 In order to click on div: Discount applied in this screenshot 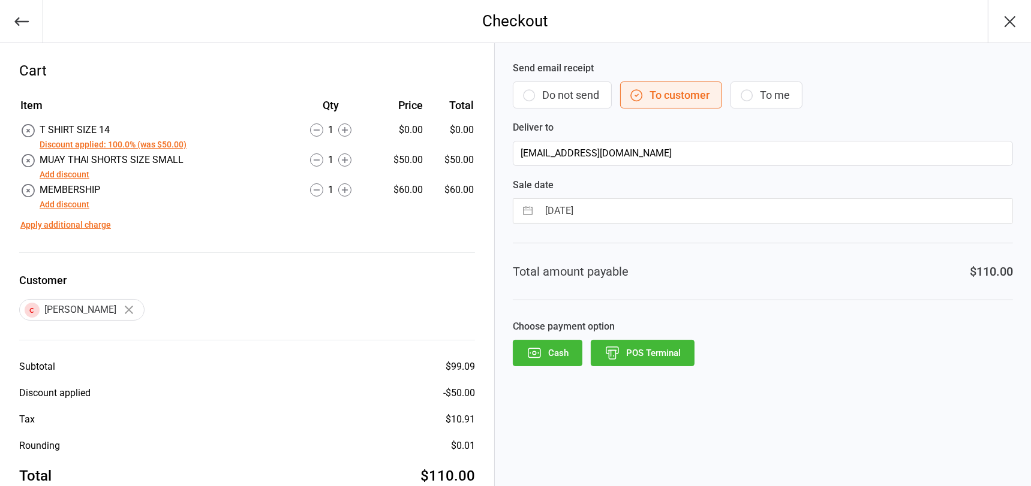, I will do `click(55, 393)`.